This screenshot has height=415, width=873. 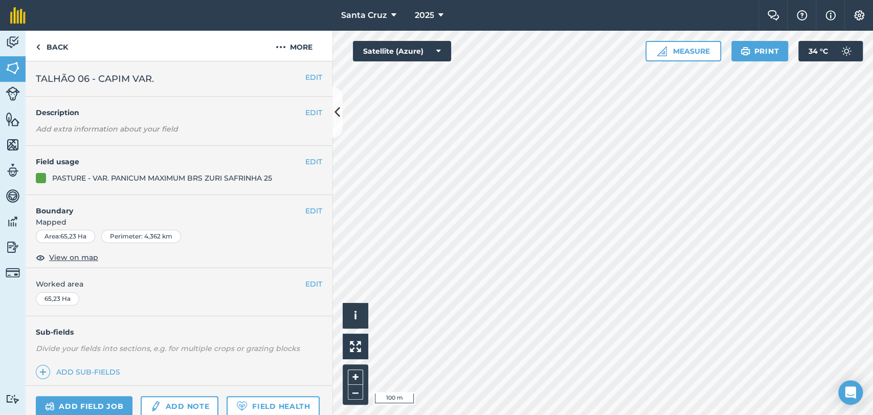 I want to click on img: svg+xml;base64,PHN2ZyB4bWxucz0iaHR0cDovL3d3dy53My5vcmcvMjAwMC9zdmciIHdpZHRoPSIxNCIgaGVpZ2h0PSIyNC..., so click(x=43, y=372).